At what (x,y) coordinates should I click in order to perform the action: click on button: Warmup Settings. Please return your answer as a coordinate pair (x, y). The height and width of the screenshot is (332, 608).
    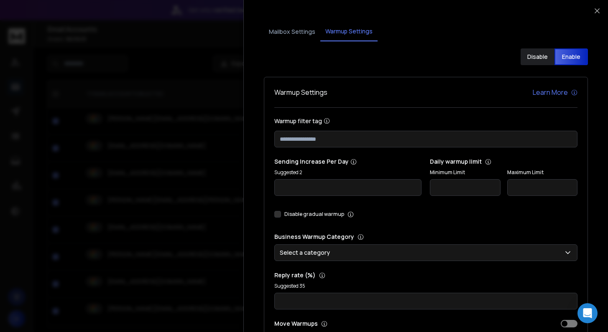
    Looking at the image, I should click on (349, 32).